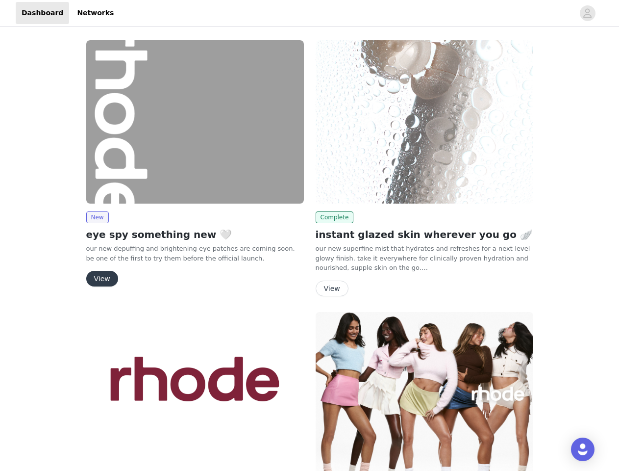 The width and height of the screenshot is (619, 471). What do you see at coordinates (335, 217) in the screenshot?
I see `span: Complete` at bounding box center [335, 217].